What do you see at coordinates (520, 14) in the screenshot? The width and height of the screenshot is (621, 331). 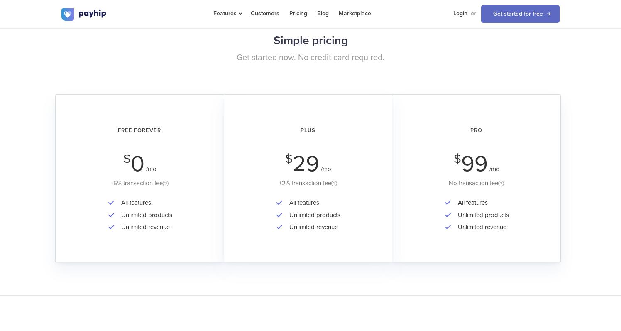 I see `a: Get started for free` at bounding box center [520, 14].